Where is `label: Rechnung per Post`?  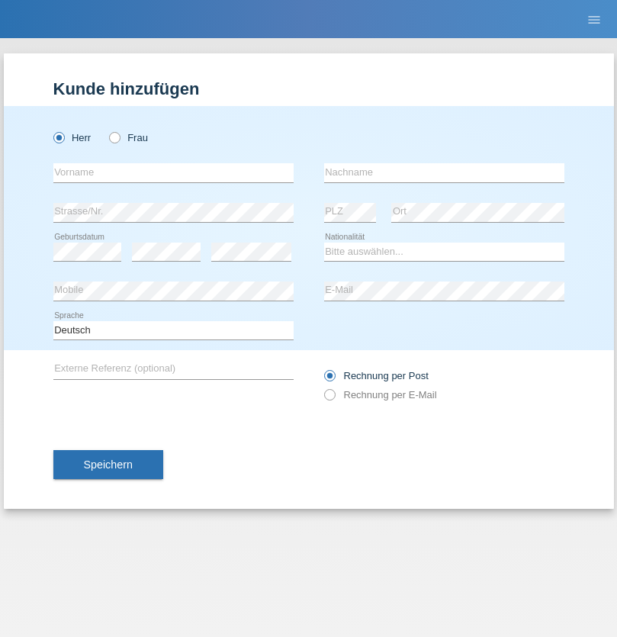 label: Rechnung per Post is located at coordinates (376, 375).